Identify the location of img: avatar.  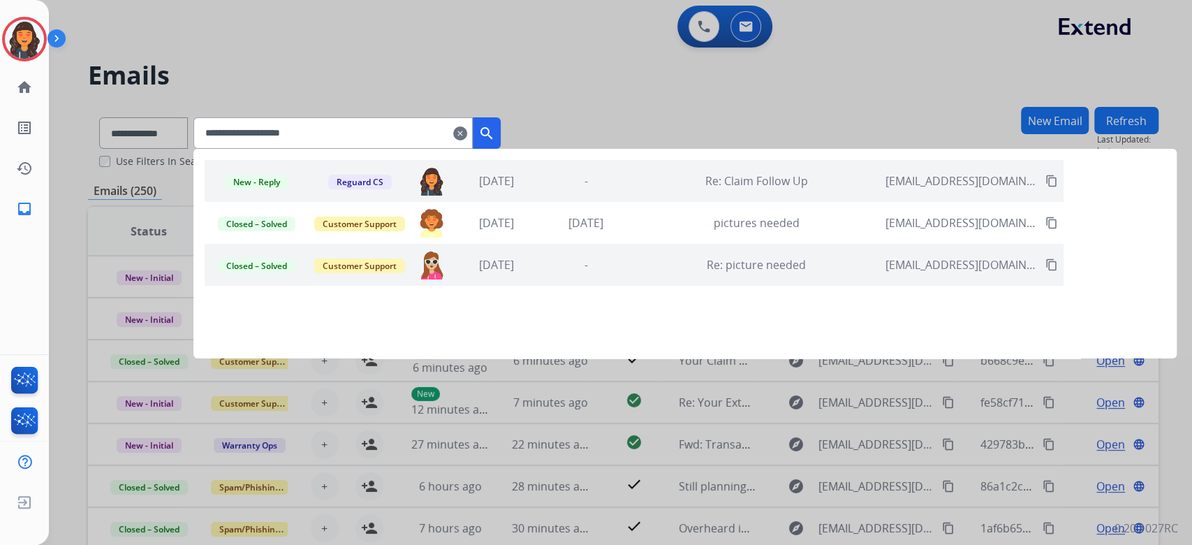
(24, 39).